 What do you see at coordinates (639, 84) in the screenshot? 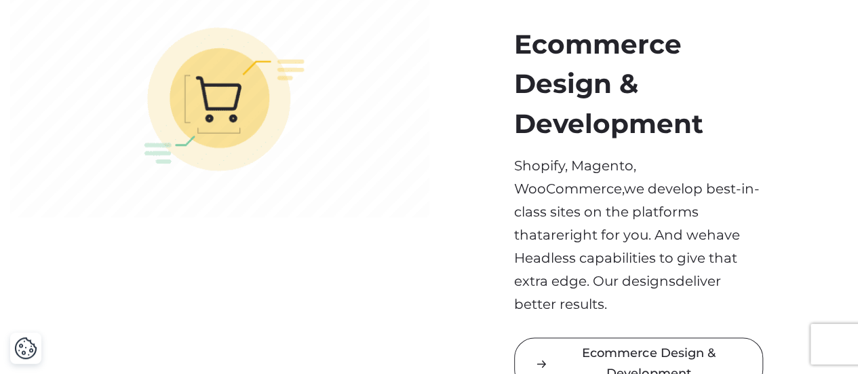
I see `h2: Ecommerce Design & Development` at bounding box center [639, 84].